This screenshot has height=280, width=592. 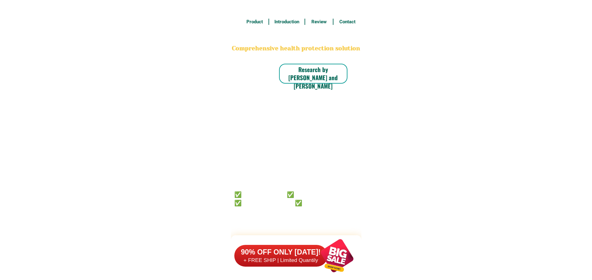 I want to click on h3: FREE SHIPPING NATIONWIDE, so click(x=296, y=8).